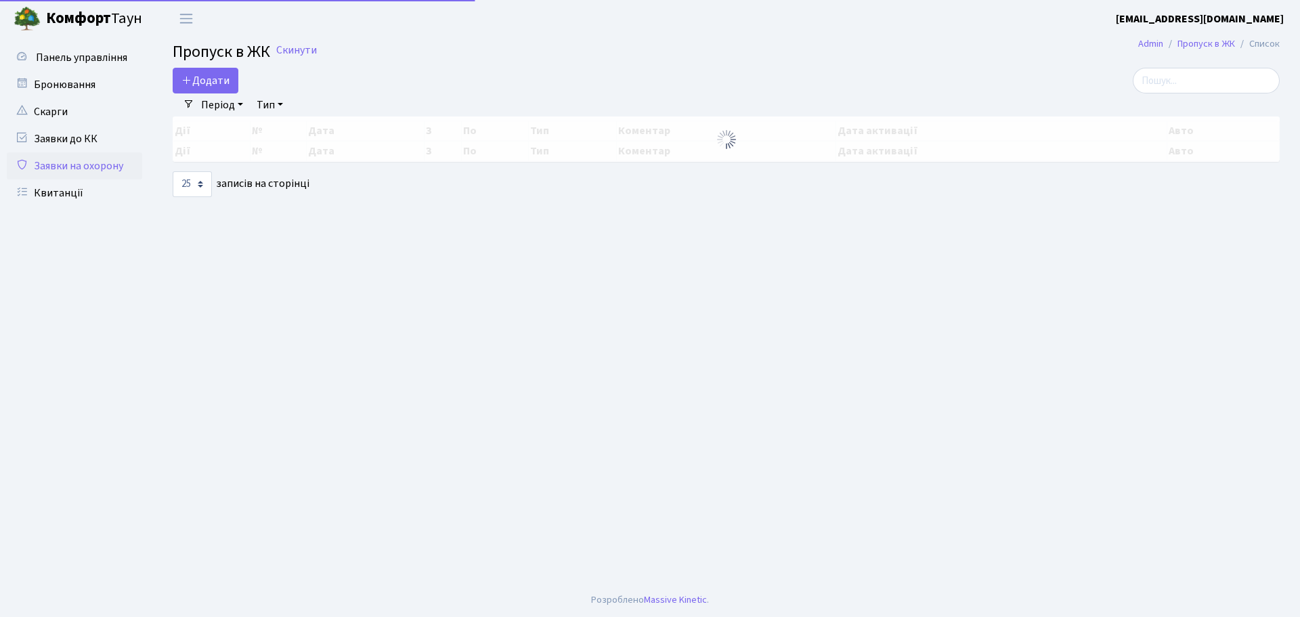 This screenshot has height=617, width=1300. What do you see at coordinates (74, 166) in the screenshot?
I see `a: Заявки на охорону` at bounding box center [74, 166].